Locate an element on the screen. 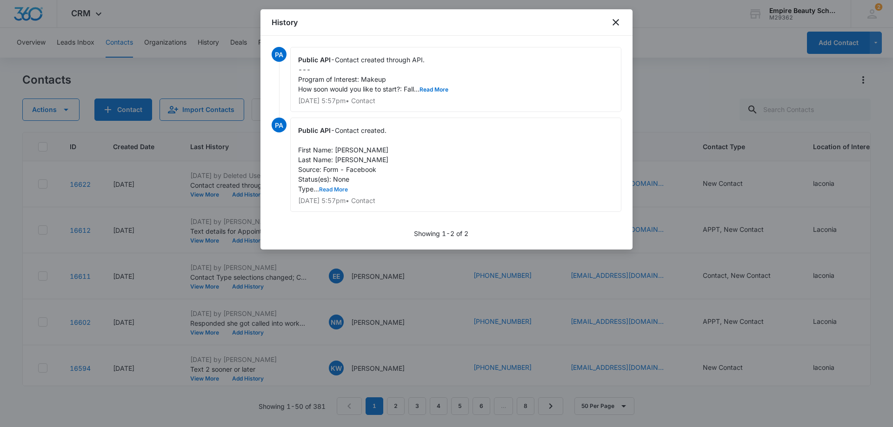 Image resolution: width=893 pixels, height=427 pixels. h1: History is located at coordinates (285, 22).